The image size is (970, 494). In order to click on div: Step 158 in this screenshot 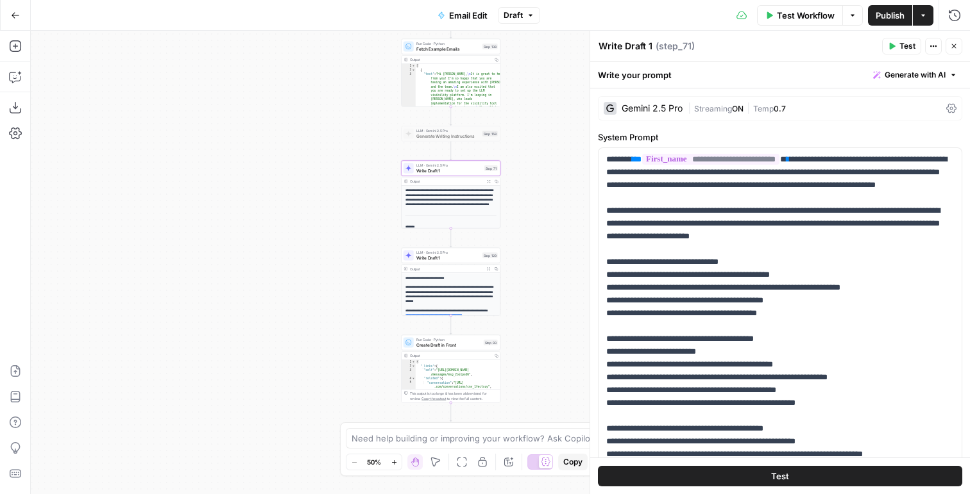, I will do `click(490, 133)`.